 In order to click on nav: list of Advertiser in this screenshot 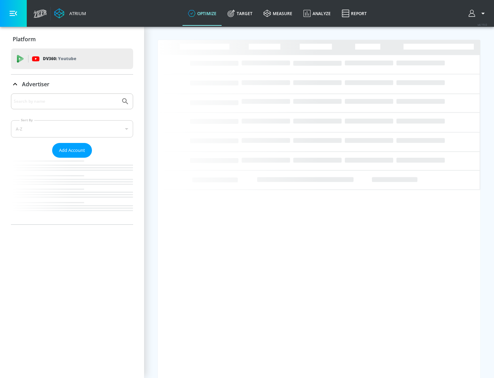, I will do `click(72, 191)`.